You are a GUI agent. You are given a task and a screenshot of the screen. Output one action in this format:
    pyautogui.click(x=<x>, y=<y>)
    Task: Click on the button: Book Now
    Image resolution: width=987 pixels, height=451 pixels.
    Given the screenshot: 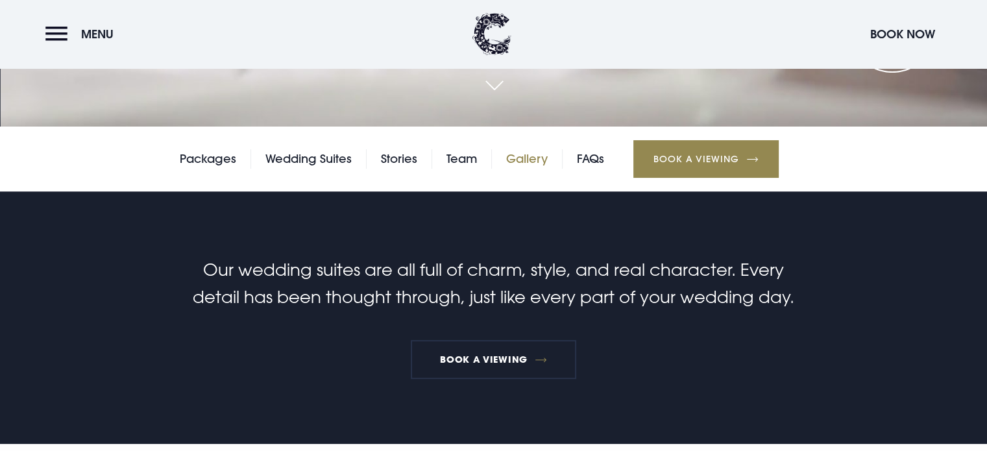 What is the action you would take?
    pyautogui.click(x=902, y=34)
    